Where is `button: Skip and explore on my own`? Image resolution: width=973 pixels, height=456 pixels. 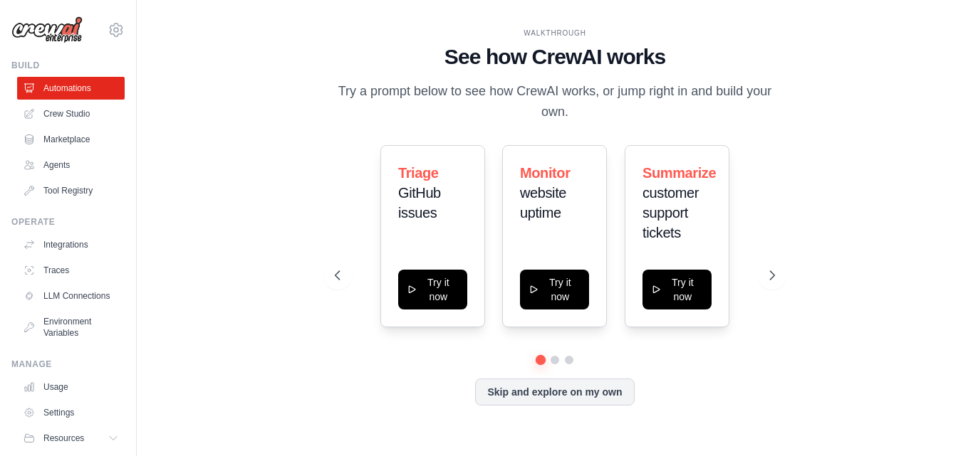
button: Skip and explore on my own is located at coordinates (554, 392).